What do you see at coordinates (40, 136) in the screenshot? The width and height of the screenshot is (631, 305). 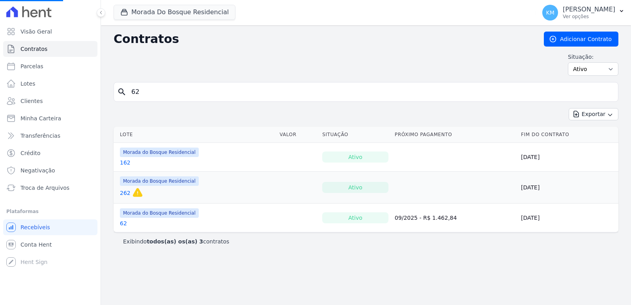 I see `span: Transferências` at bounding box center [40, 136].